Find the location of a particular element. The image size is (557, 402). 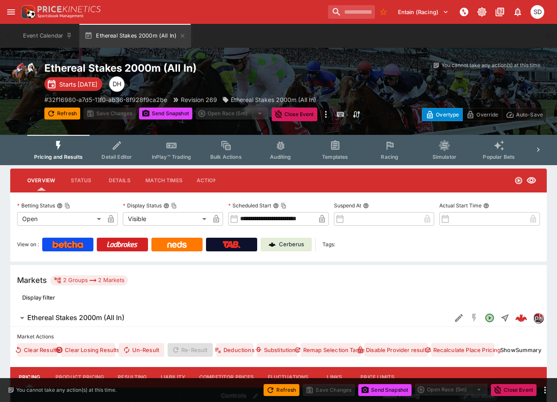

button: open drawer is located at coordinates (11, 12).